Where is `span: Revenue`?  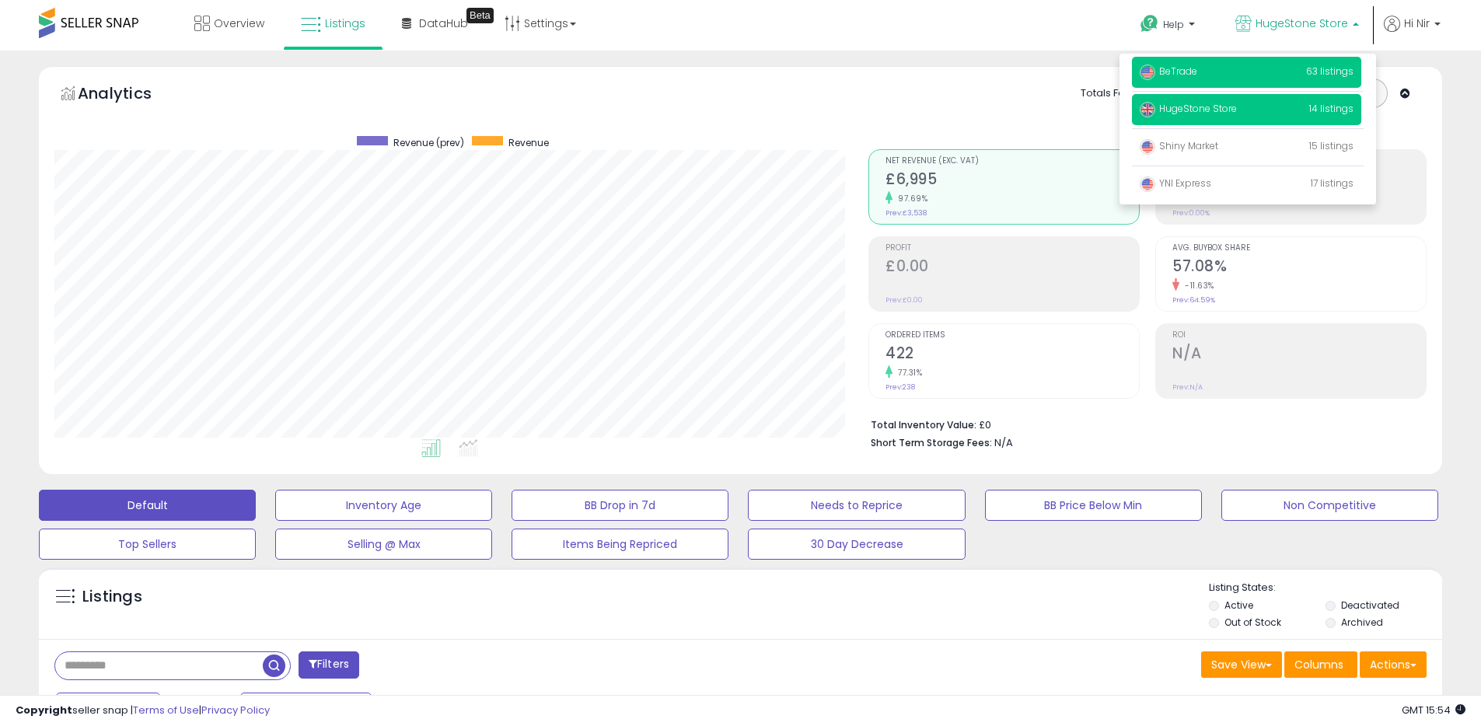 span: Revenue is located at coordinates (529, 142).